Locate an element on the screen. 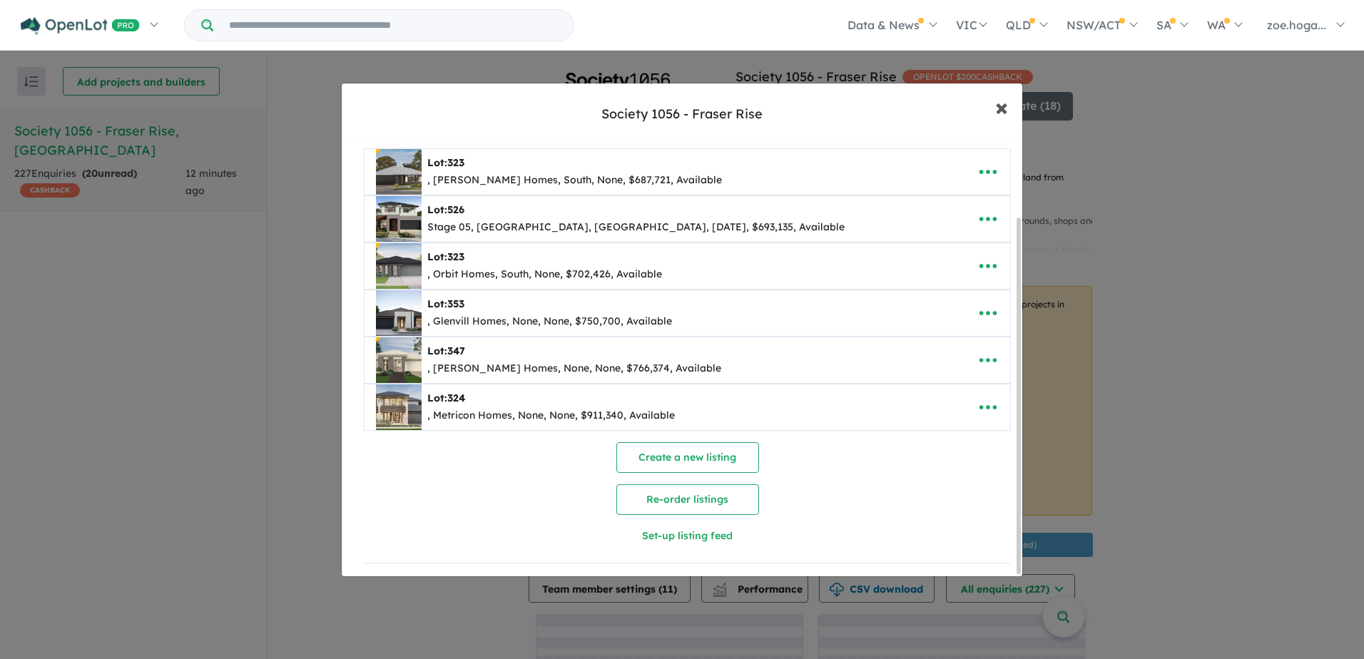 The height and width of the screenshot is (659, 1364). img: Society%201056%20-%20Fraser%20Rise%20-%20Lot%20323___1758505513.jpg is located at coordinates (399, 266).